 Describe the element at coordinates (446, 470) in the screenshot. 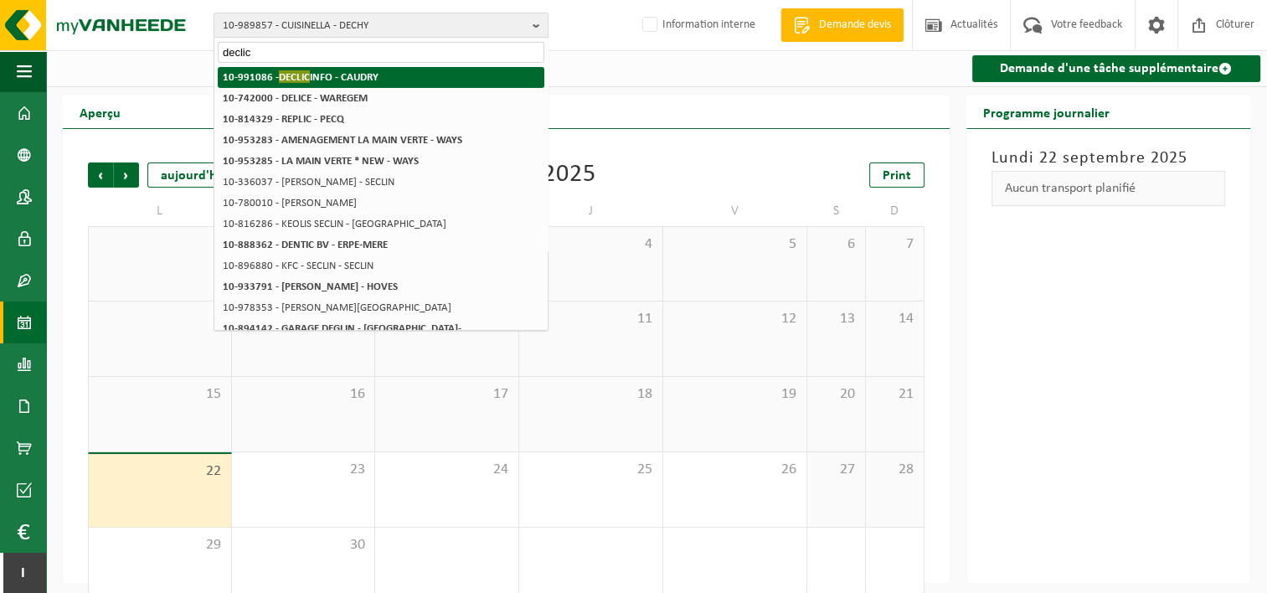

I see `span: 24` at that location.